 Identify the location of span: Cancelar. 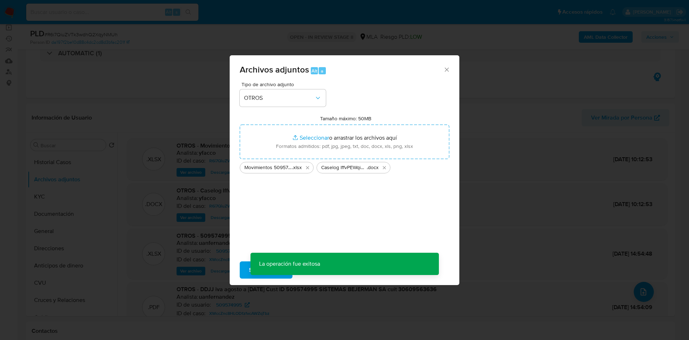
(316, 270).